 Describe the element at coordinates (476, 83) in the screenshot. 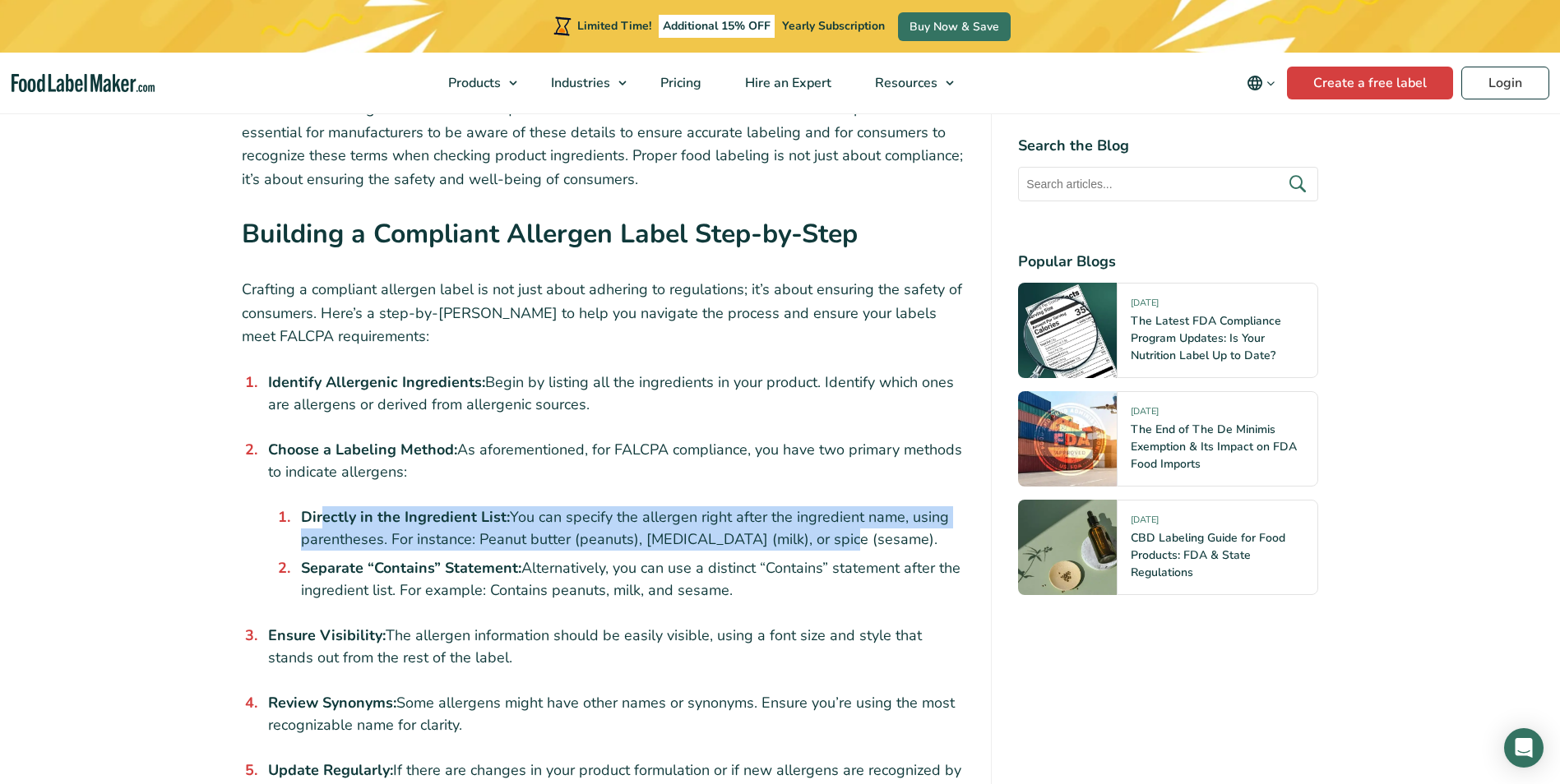

I see `a: Products` at that location.